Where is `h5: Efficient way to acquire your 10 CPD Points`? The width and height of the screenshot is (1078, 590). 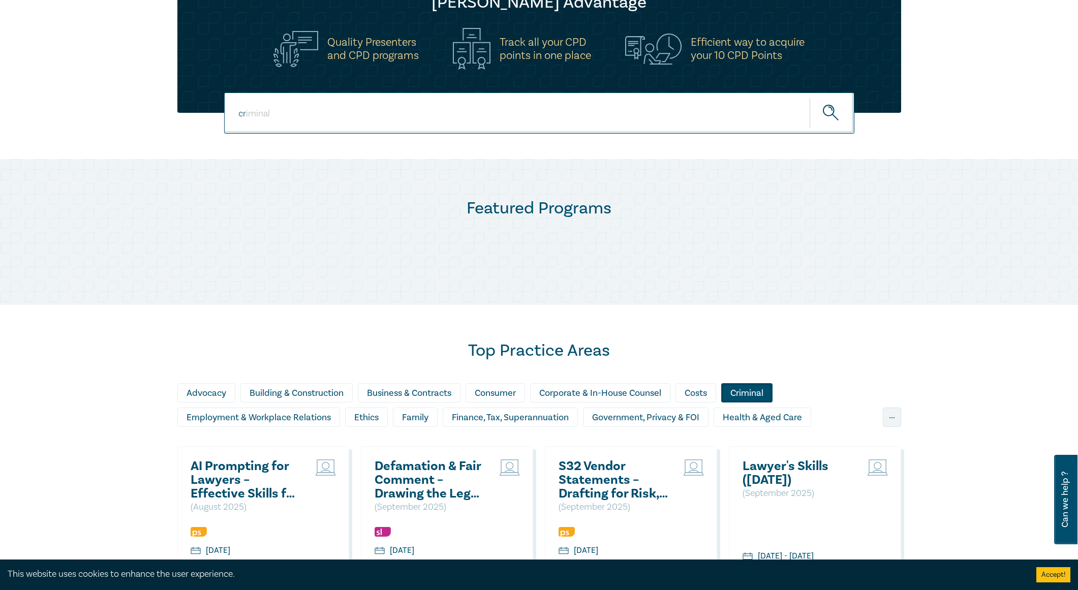 h5: Efficient way to acquire your 10 CPD Points is located at coordinates (748, 49).